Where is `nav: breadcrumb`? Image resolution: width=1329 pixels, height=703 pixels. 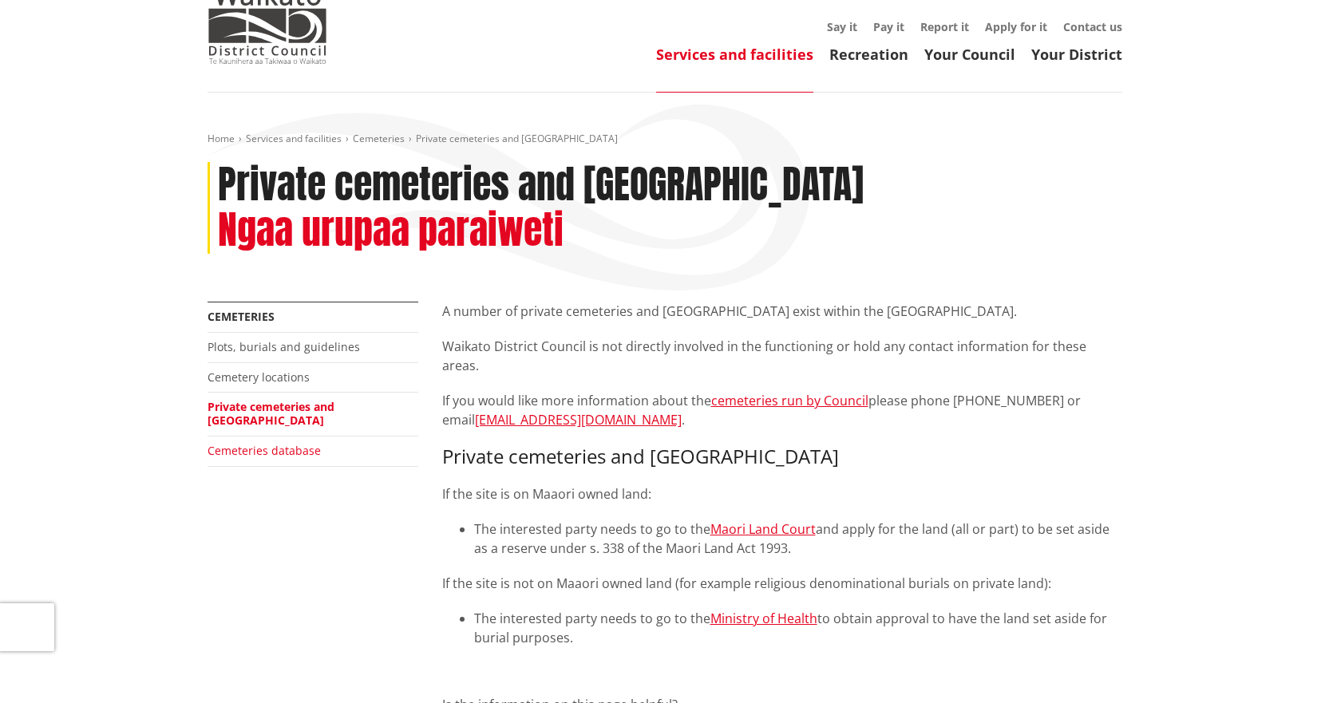 nav: breadcrumb is located at coordinates (665, 139).